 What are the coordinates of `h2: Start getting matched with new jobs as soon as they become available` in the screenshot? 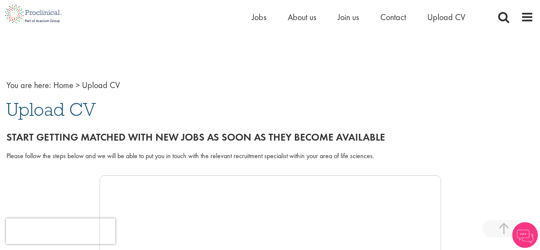 It's located at (270, 137).